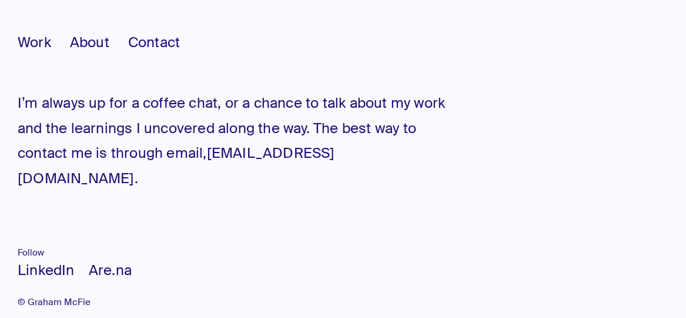 The height and width of the screenshot is (318, 686). Describe the element at coordinates (149, 42) in the screenshot. I see `a: Contact` at that location.